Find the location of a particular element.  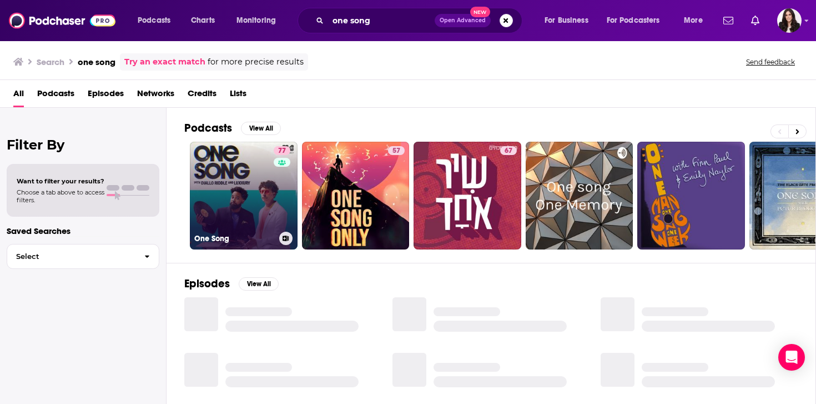

span: For Business is located at coordinates (566, 21).